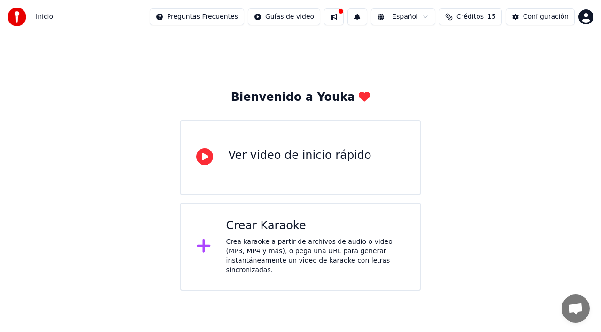  I want to click on button: Créditos15, so click(470, 17).